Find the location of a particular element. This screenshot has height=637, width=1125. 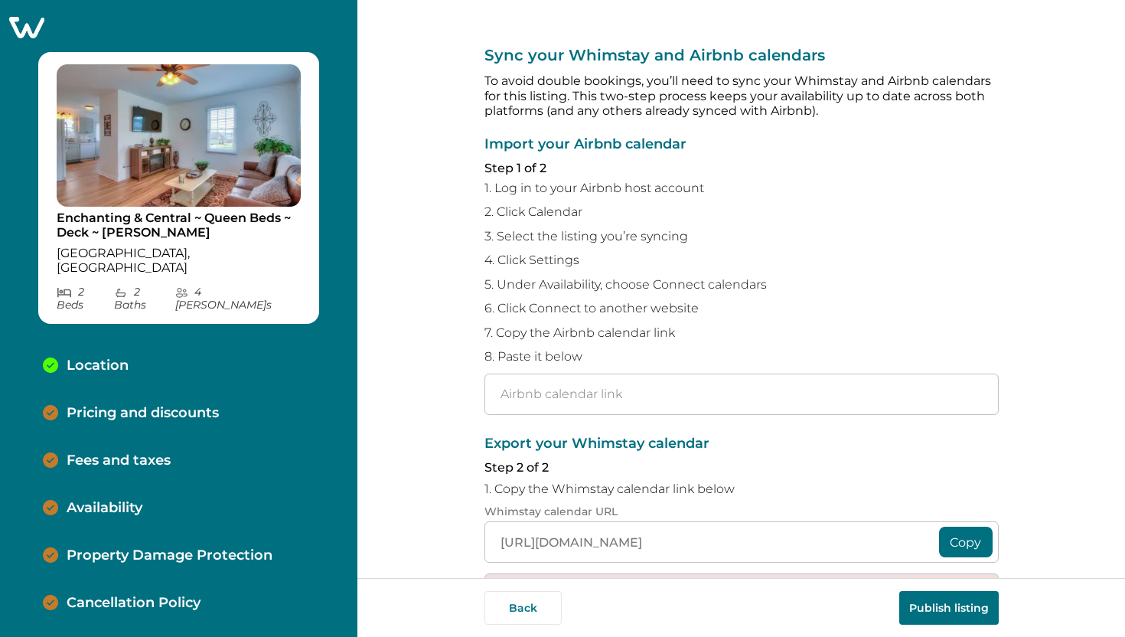

p: Step 1 of 2 is located at coordinates (742, 168).